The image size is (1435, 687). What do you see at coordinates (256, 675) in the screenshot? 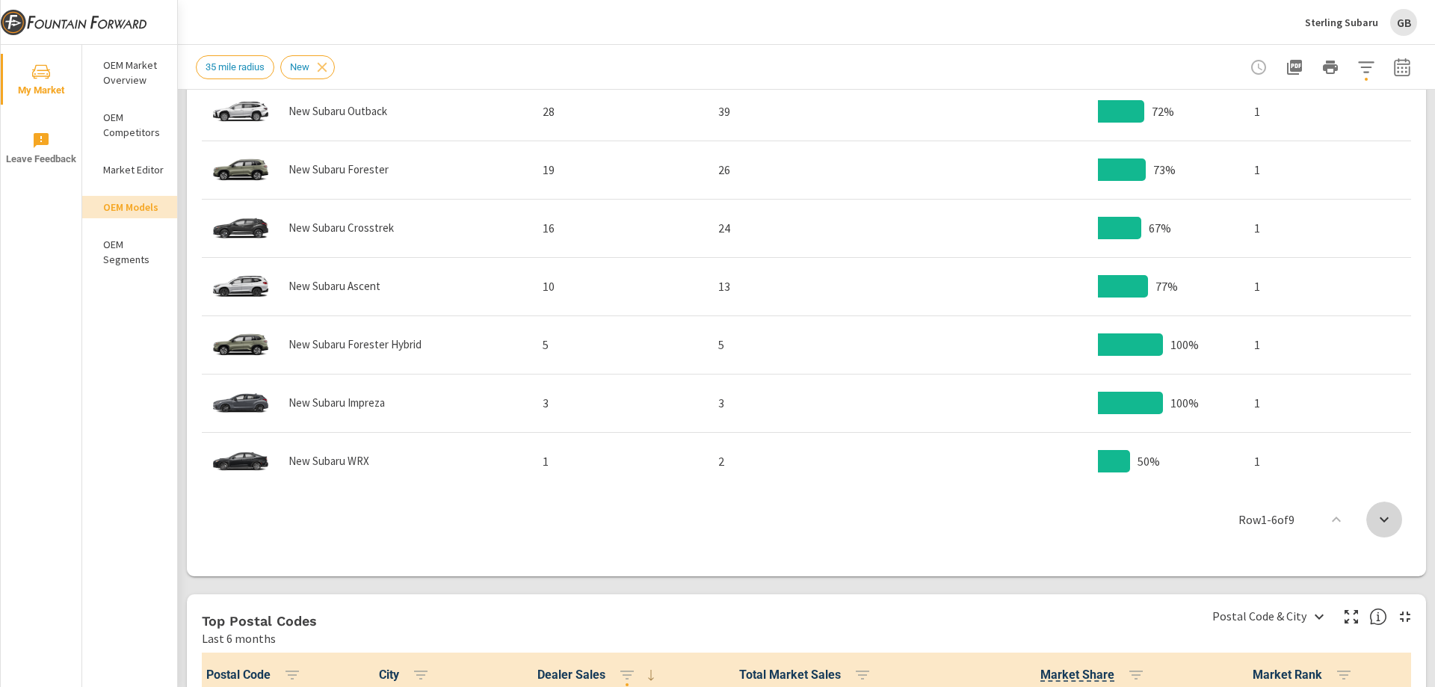
I see `span: Postal Code` at bounding box center [256, 675].